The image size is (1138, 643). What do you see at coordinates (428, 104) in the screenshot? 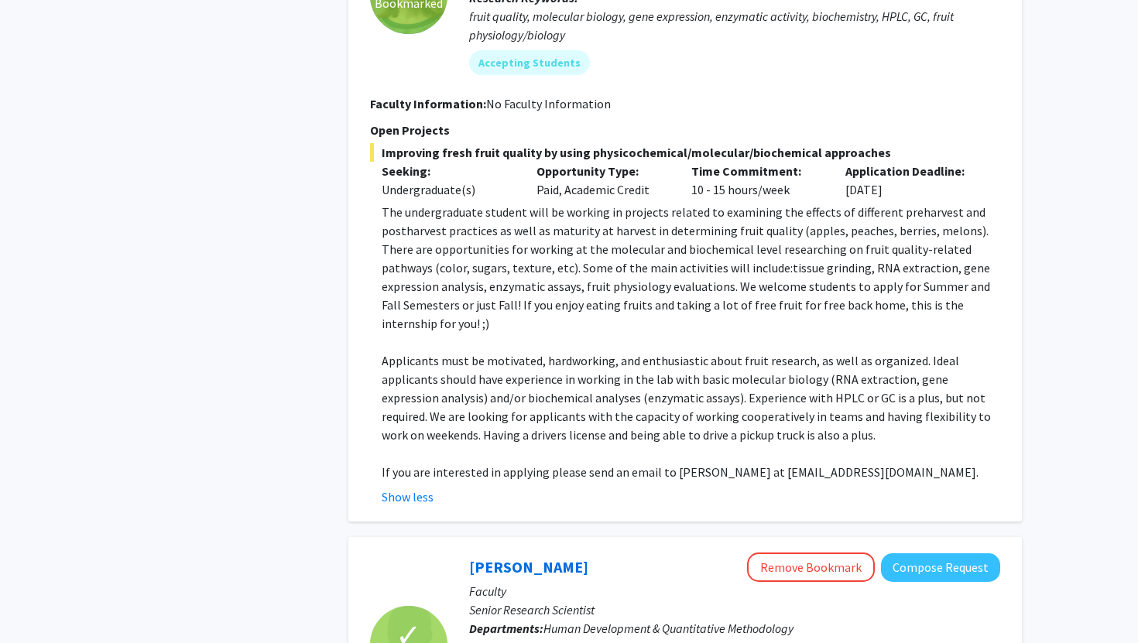
I see `b: Faculty Information:` at bounding box center [428, 104].